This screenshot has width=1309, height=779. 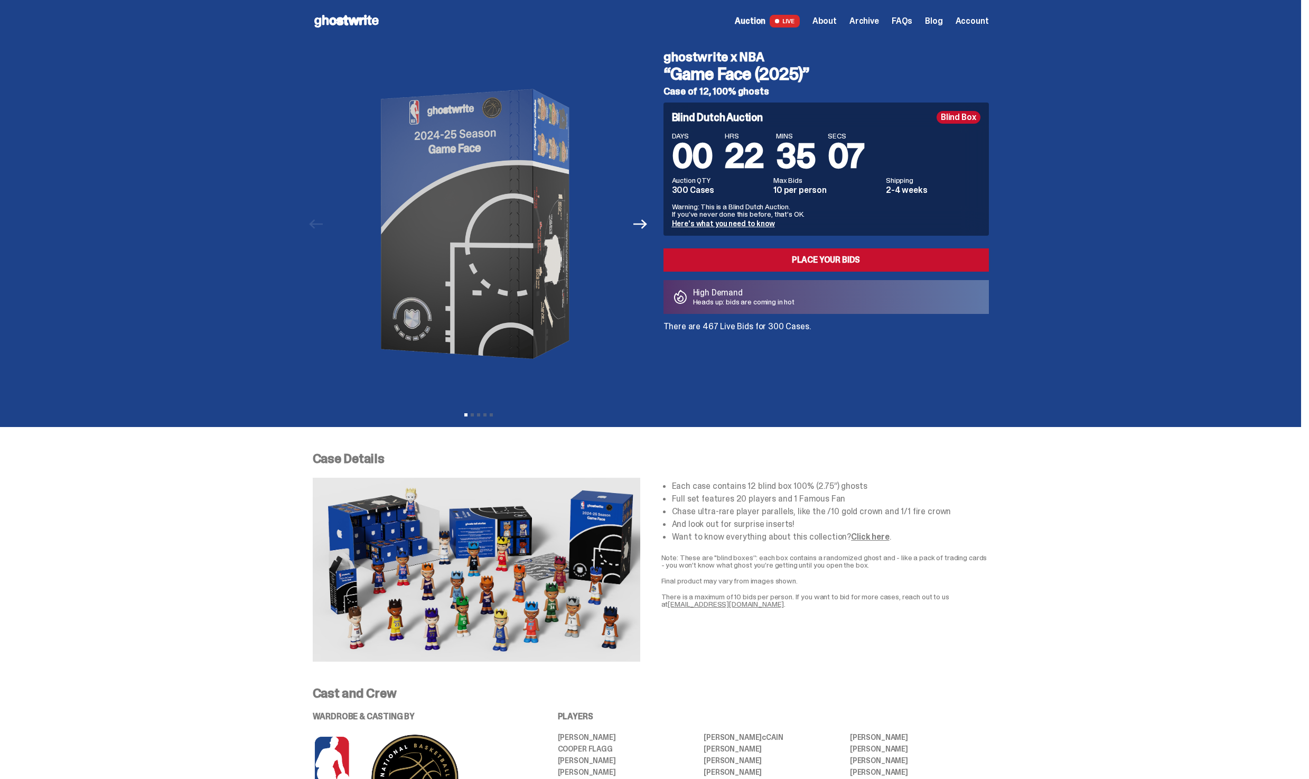 I want to click on span: Auction, so click(x=750, y=21).